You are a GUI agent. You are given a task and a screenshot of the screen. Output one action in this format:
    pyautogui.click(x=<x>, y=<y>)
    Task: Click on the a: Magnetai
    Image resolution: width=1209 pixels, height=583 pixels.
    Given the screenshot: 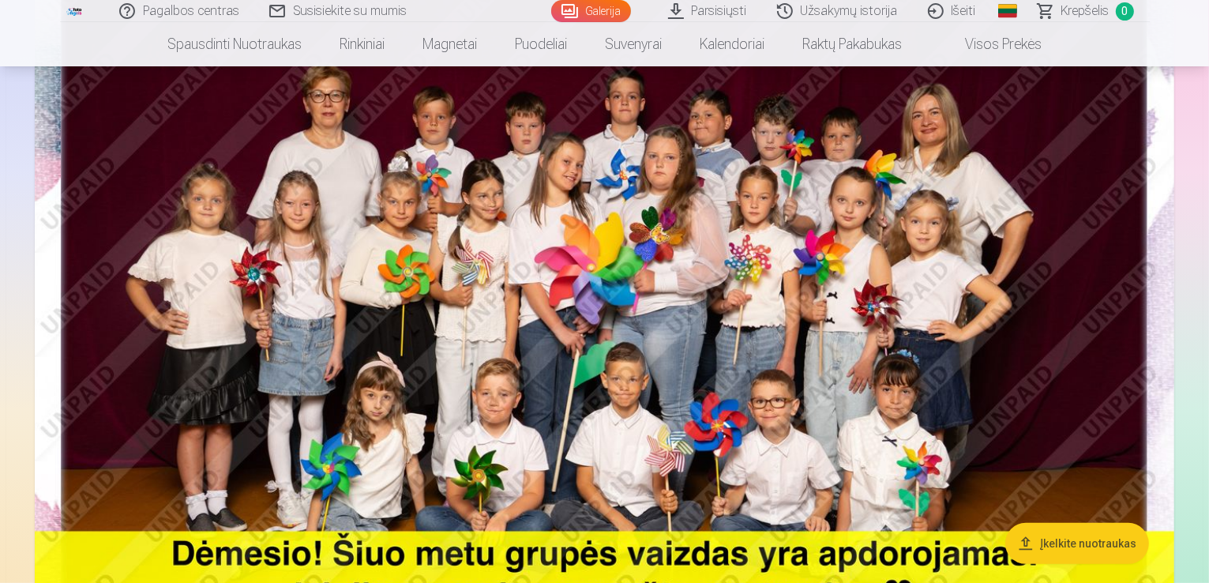 What is the action you would take?
    pyautogui.click(x=449, y=44)
    